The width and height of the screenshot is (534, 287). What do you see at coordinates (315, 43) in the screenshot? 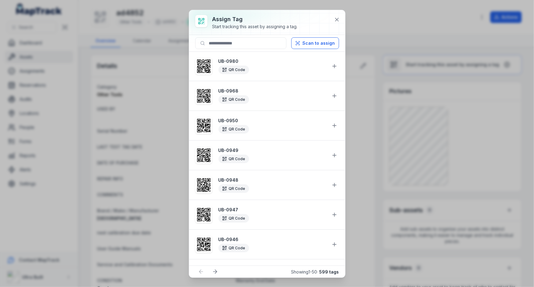
I see `button: Scan to assign` at bounding box center [315, 43].